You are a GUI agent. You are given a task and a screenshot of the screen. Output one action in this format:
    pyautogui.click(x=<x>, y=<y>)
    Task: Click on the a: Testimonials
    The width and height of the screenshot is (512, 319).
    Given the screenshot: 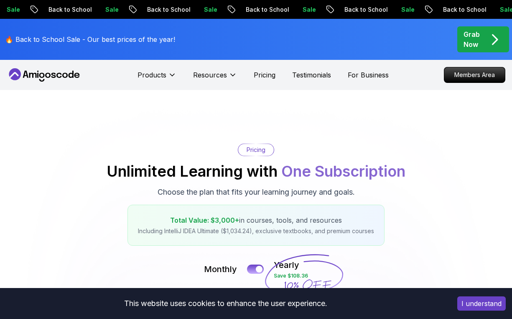 What is the action you would take?
    pyautogui.click(x=311, y=75)
    